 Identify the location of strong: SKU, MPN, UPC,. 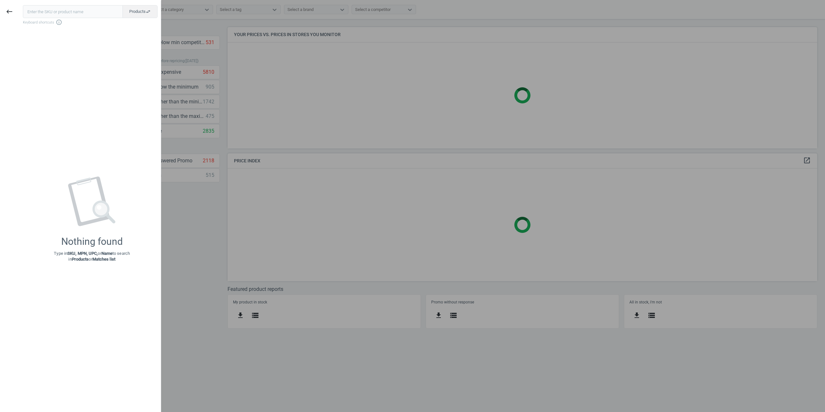
(82, 253).